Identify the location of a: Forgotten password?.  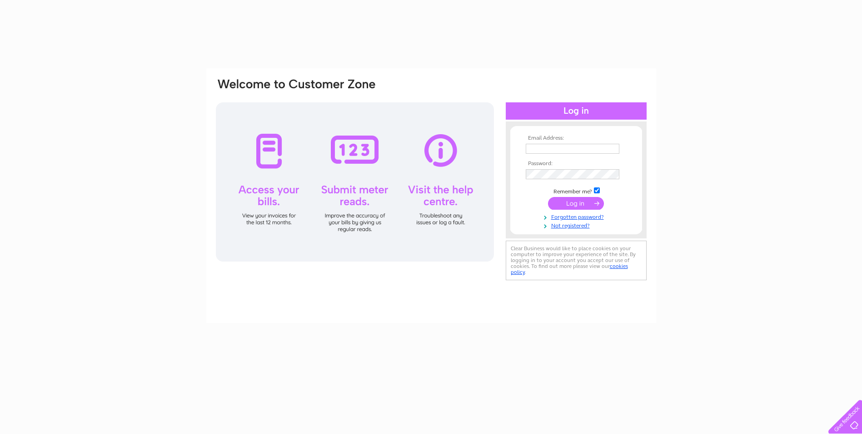
(577, 216).